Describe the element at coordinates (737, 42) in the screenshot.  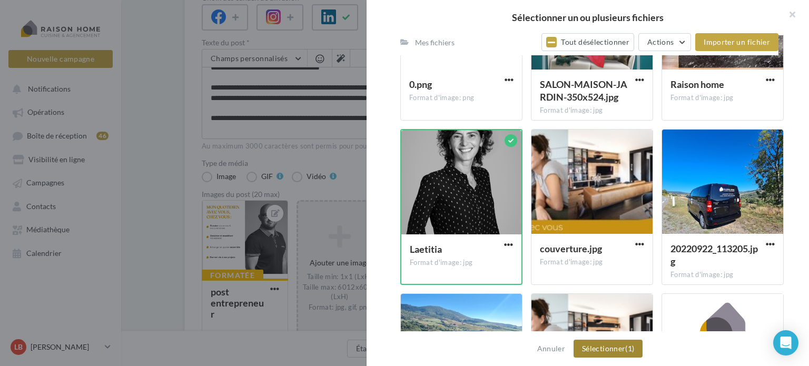
I see `button: Importer un fichier` at that location.